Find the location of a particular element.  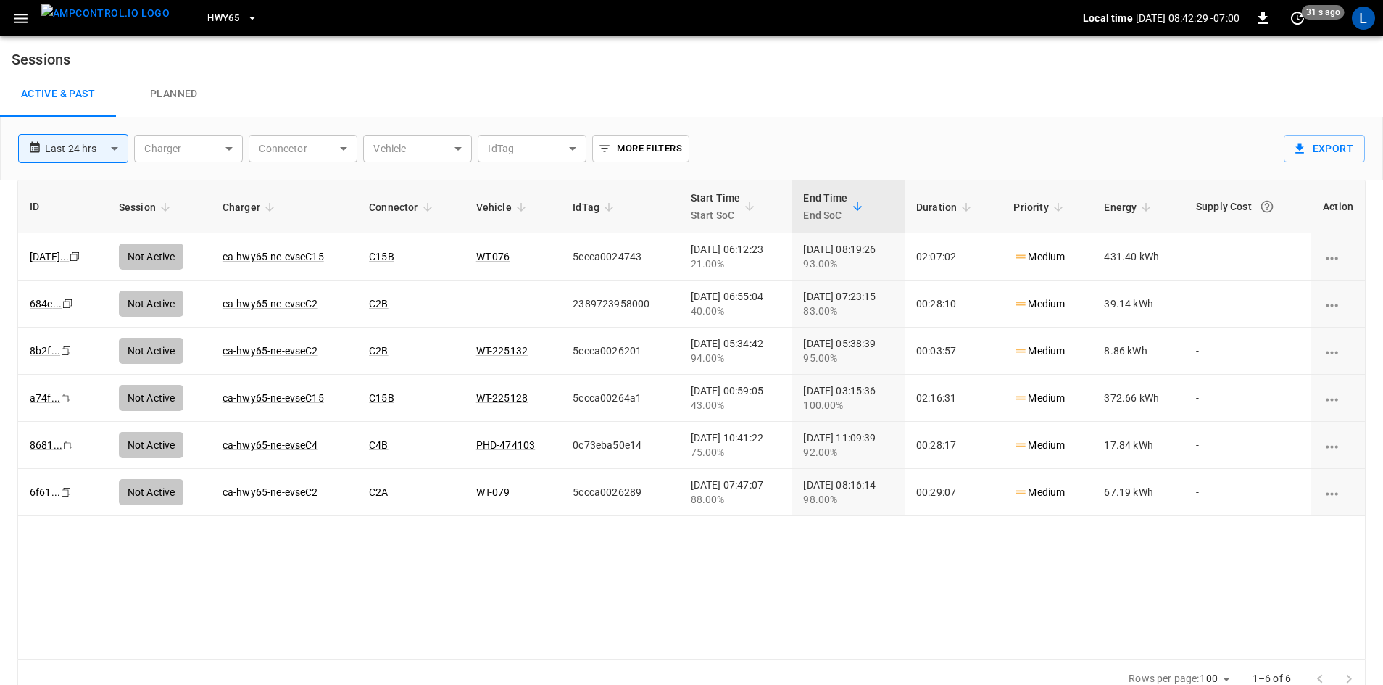

button: The cost of your charging session based on your supply rates is located at coordinates (1267, 207).